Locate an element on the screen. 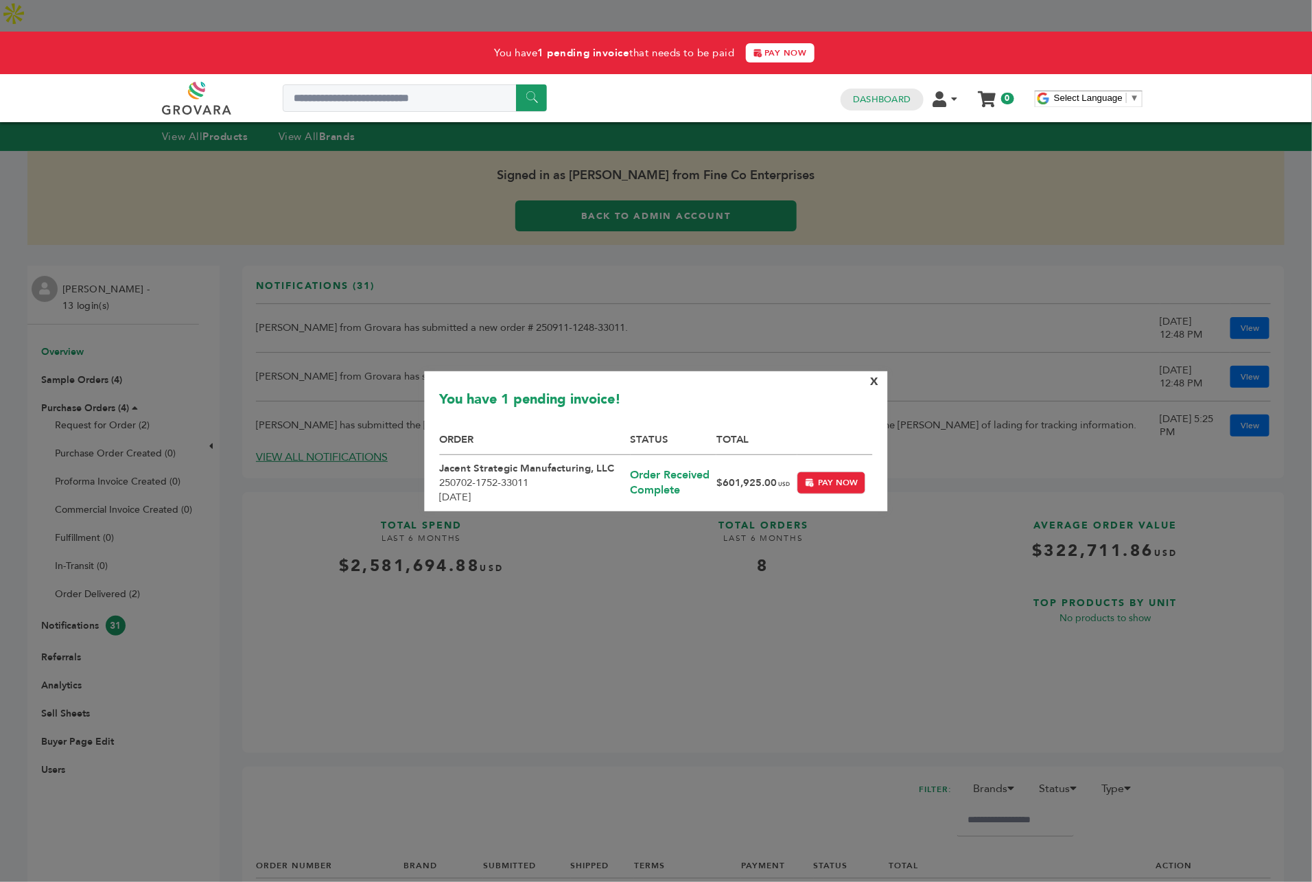 This screenshot has width=1312, height=882. span: 0 is located at coordinates (1007, 98).